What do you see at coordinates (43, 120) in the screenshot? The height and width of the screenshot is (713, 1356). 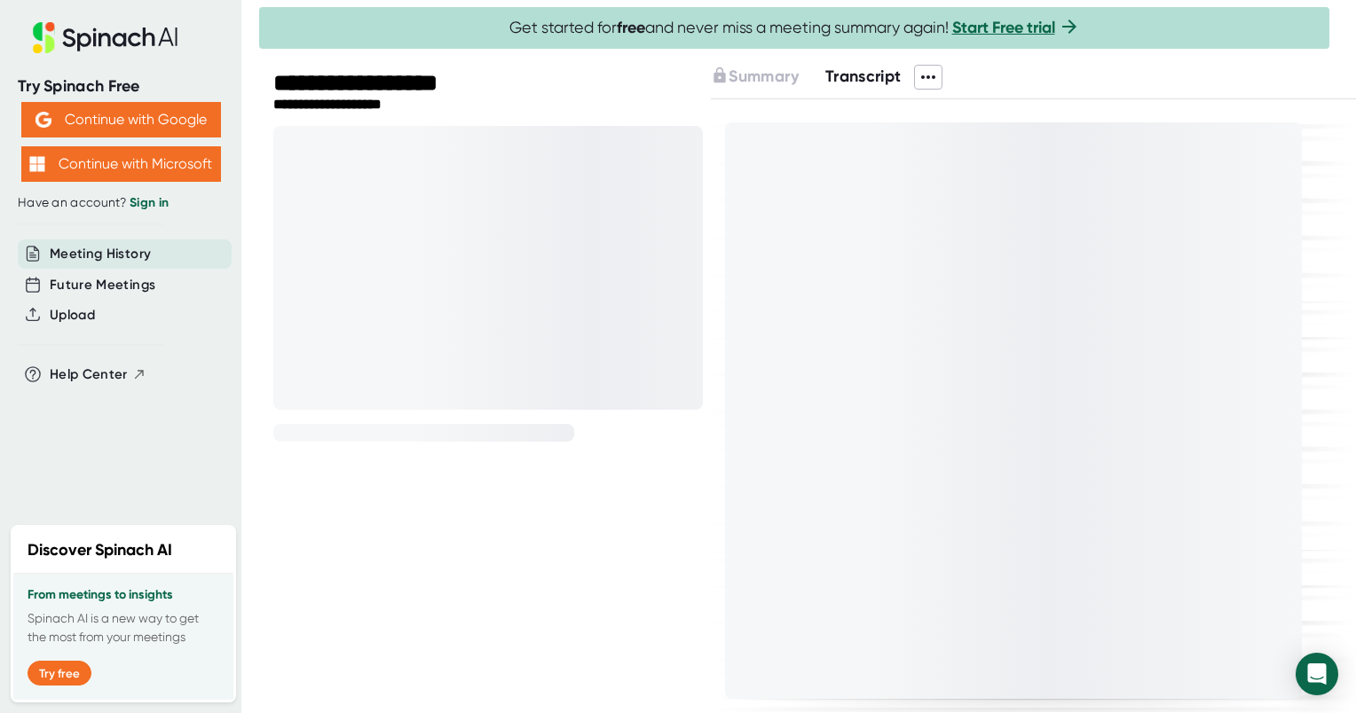 I see `img: Aehbyd4JwY73AAAAAElFTkSuQmCC` at bounding box center [43, 120].